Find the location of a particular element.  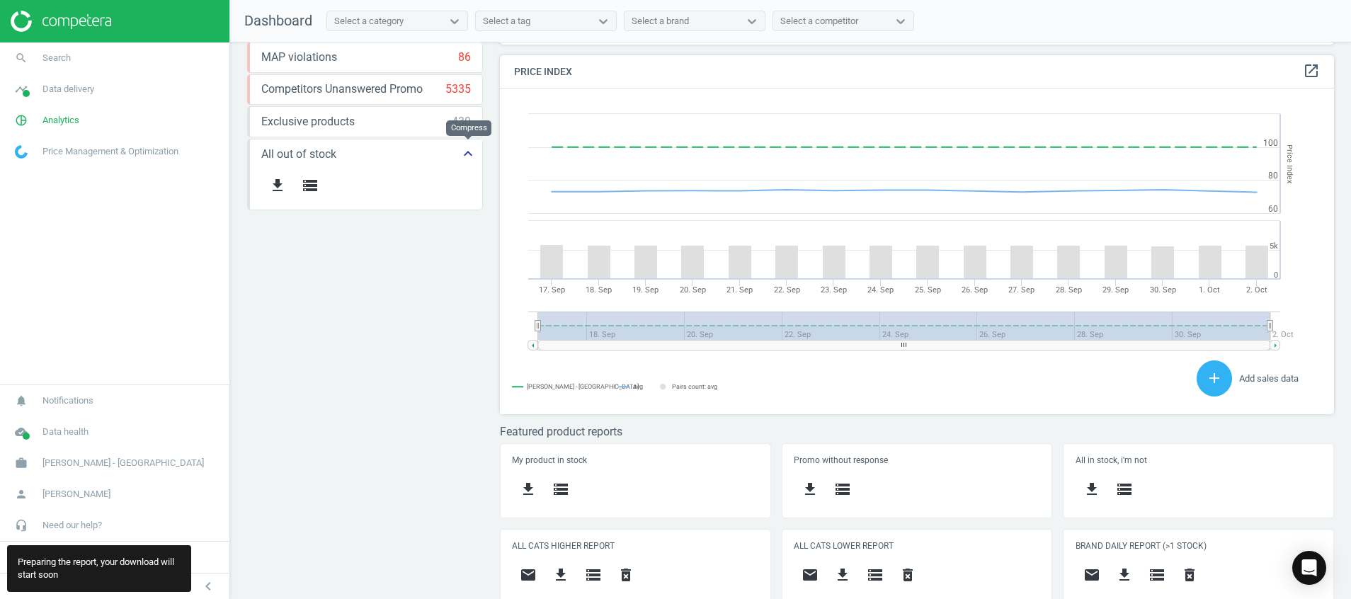

i: cloud_done is located at coordinates (21, 432).